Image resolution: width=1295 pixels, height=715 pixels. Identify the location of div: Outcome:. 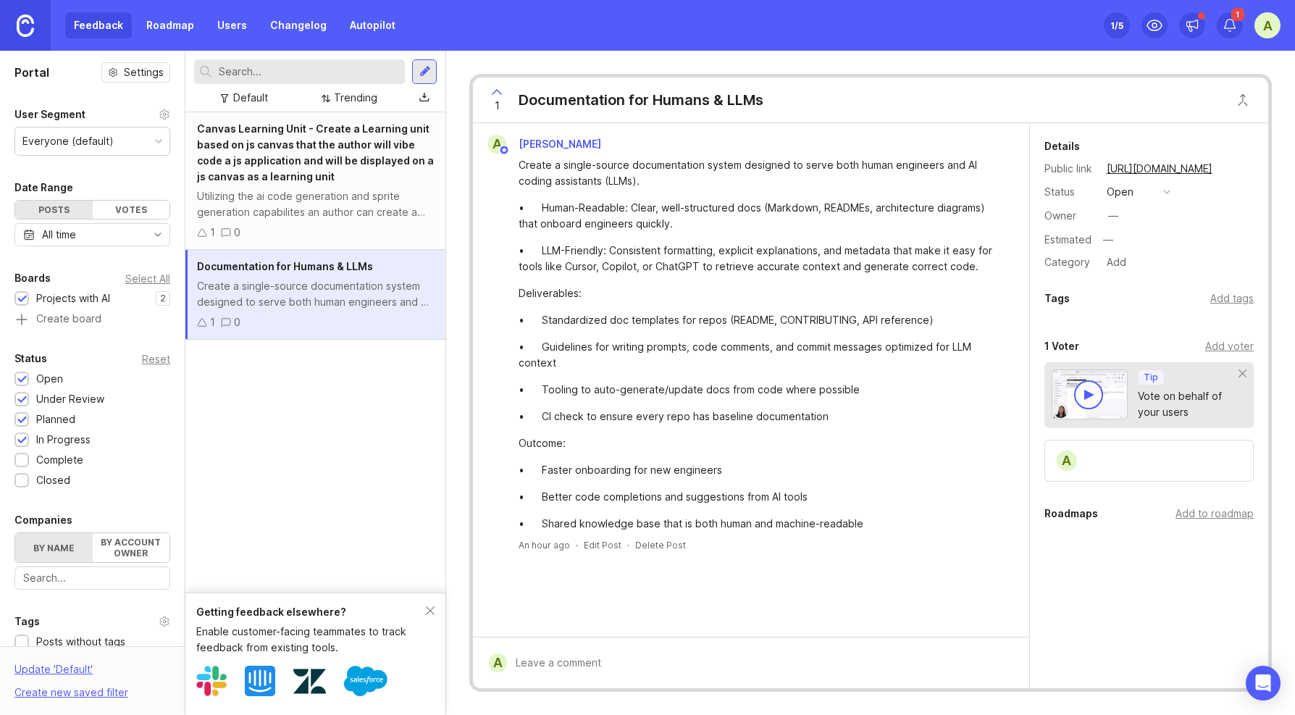
(759, 443).